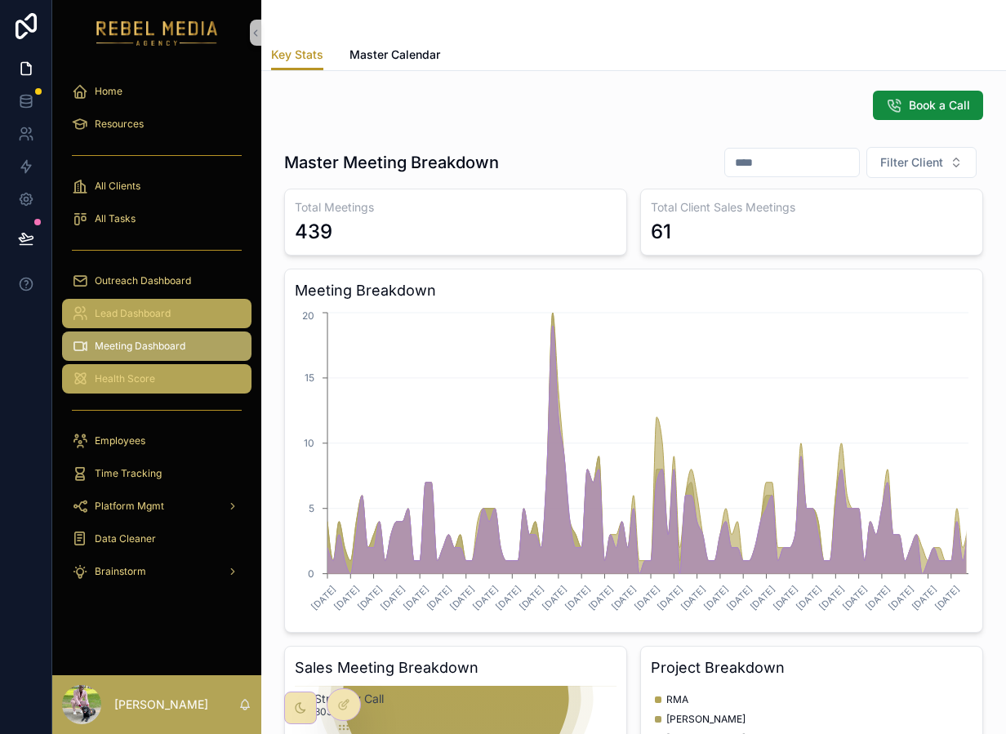  Describe the element at coordinates (143, 281) in the screenshot. I see `span: Outreach Dashboard` at that location.